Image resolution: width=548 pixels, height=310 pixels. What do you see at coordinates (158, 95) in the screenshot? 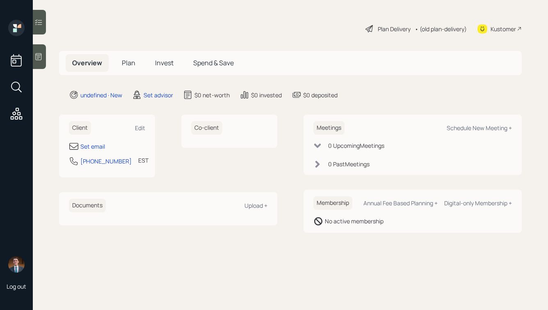
I see `div: Set advisor` at bounding box center [158, 95].